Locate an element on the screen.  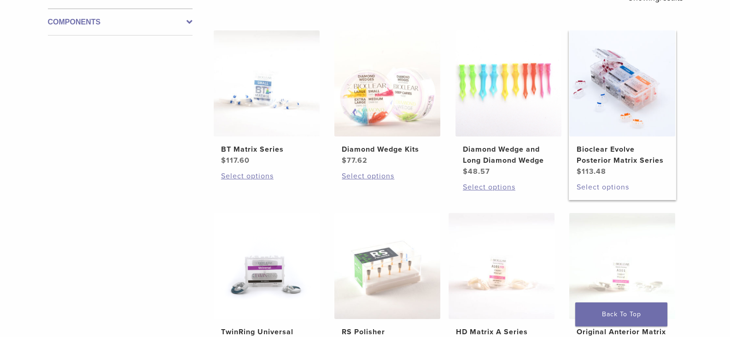
a: Back To Top is located at coordinates (622, 314).